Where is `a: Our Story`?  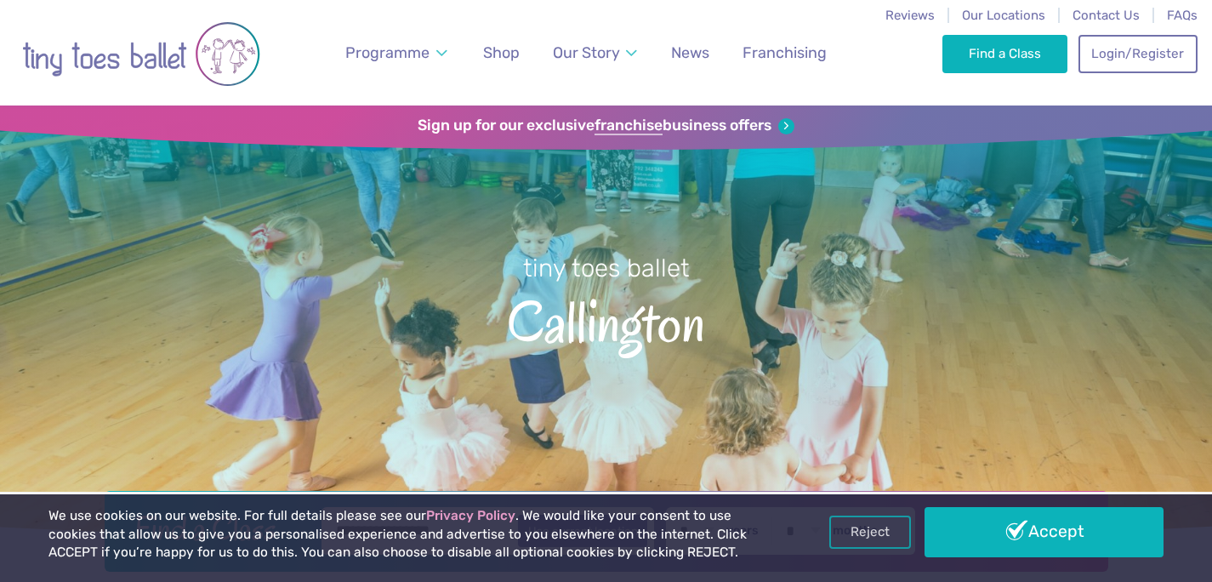 a: Our Story is located at coordinates (595, 53).